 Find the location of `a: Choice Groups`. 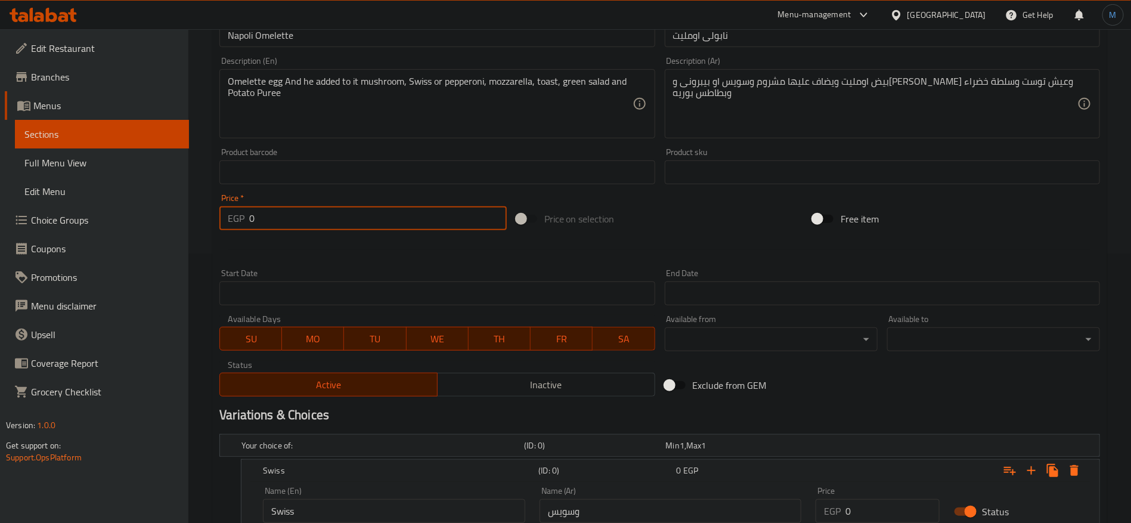

a: Choice Groups is located at coordinates (97, 220).